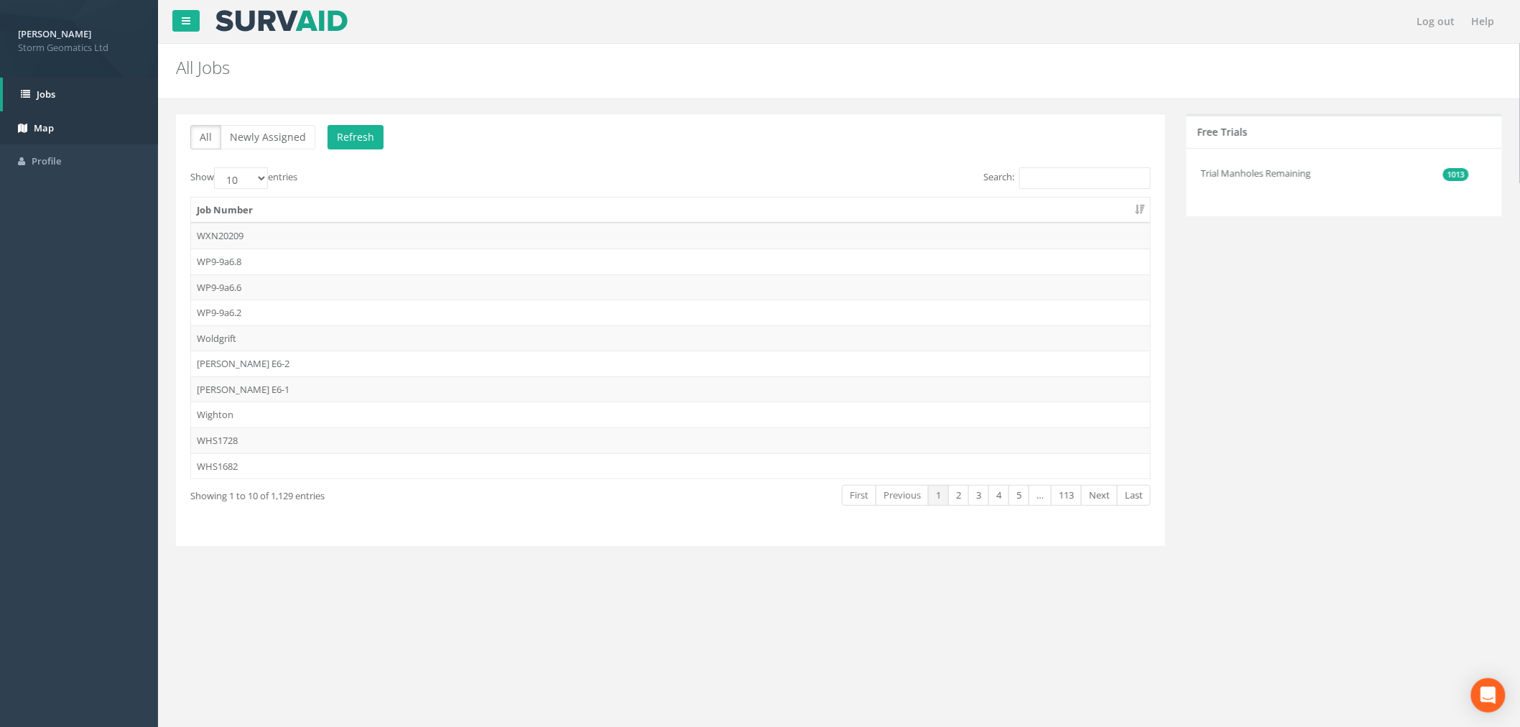 The height and width of the screenshot is (727, 1520). Describe the element at coordinates (1222, 131) in the screenshot. I see `h5: Free Trials` at that location.